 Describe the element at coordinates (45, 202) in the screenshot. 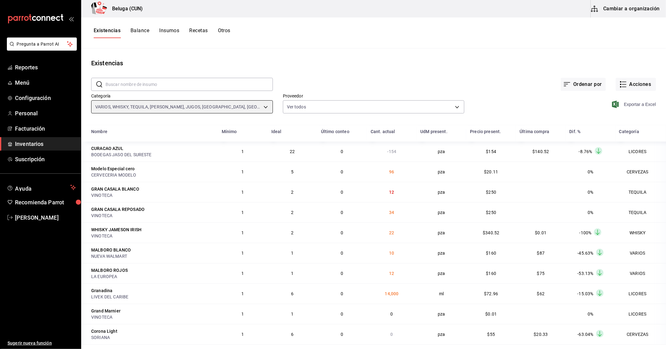

I see `span: Recomienda Parrot` at that location.